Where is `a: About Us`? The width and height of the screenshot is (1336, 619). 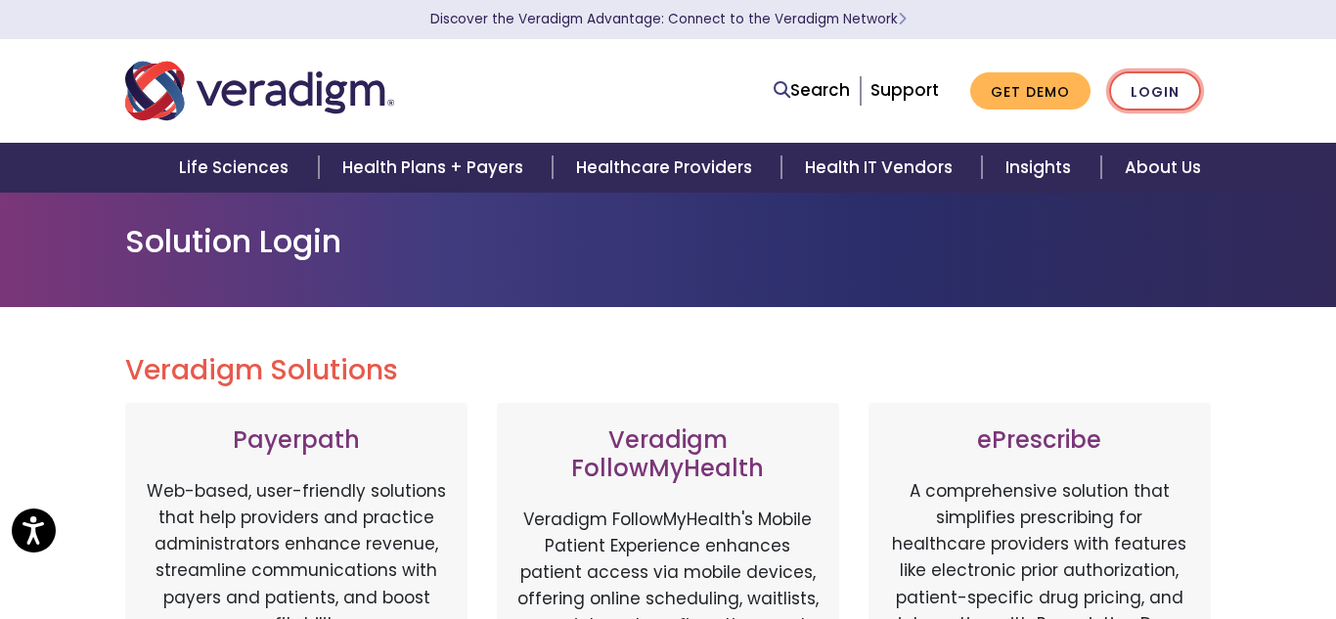 a: About Us is located at coordinates (1163, 167).